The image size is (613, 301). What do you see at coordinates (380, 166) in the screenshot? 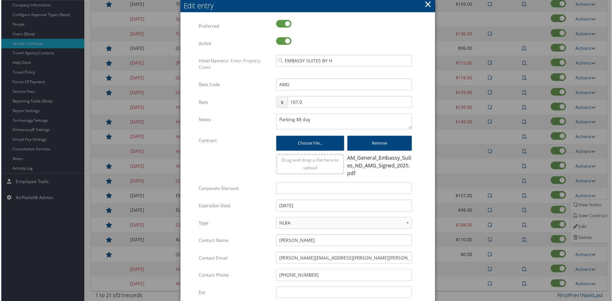
I see `div: AM_General_Embassy_Suites_ND_AMG_Signed_2025.pdf` at bounding box center [380, 166].